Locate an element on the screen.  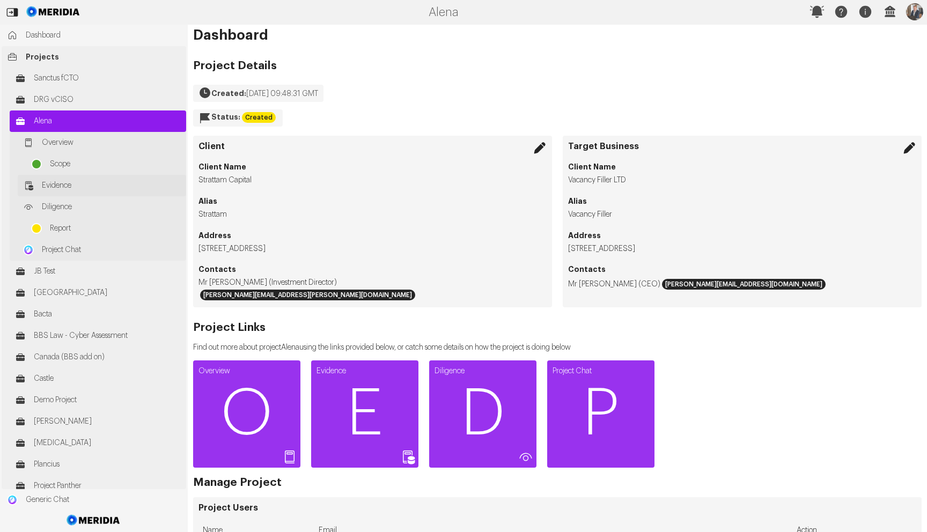
span: Castle is located at coordinates (107, 379).